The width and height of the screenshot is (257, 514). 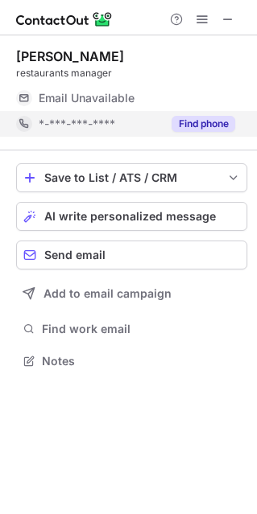 What do you see at coordinates (131, 216) in the screenshot?
I see `button: AI write personalized message` at bounding box center [131, 216].